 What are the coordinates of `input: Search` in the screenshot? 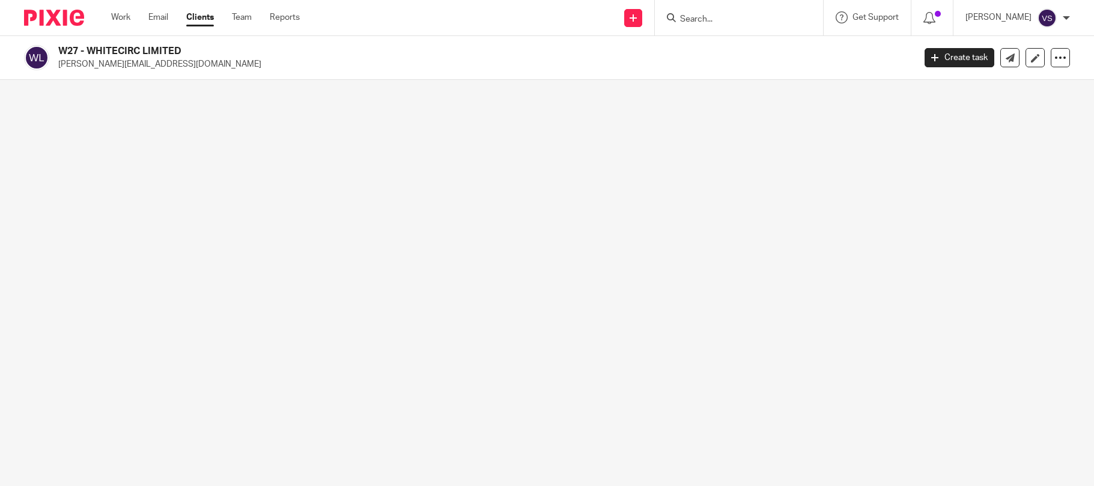 It's located at (733, 20).